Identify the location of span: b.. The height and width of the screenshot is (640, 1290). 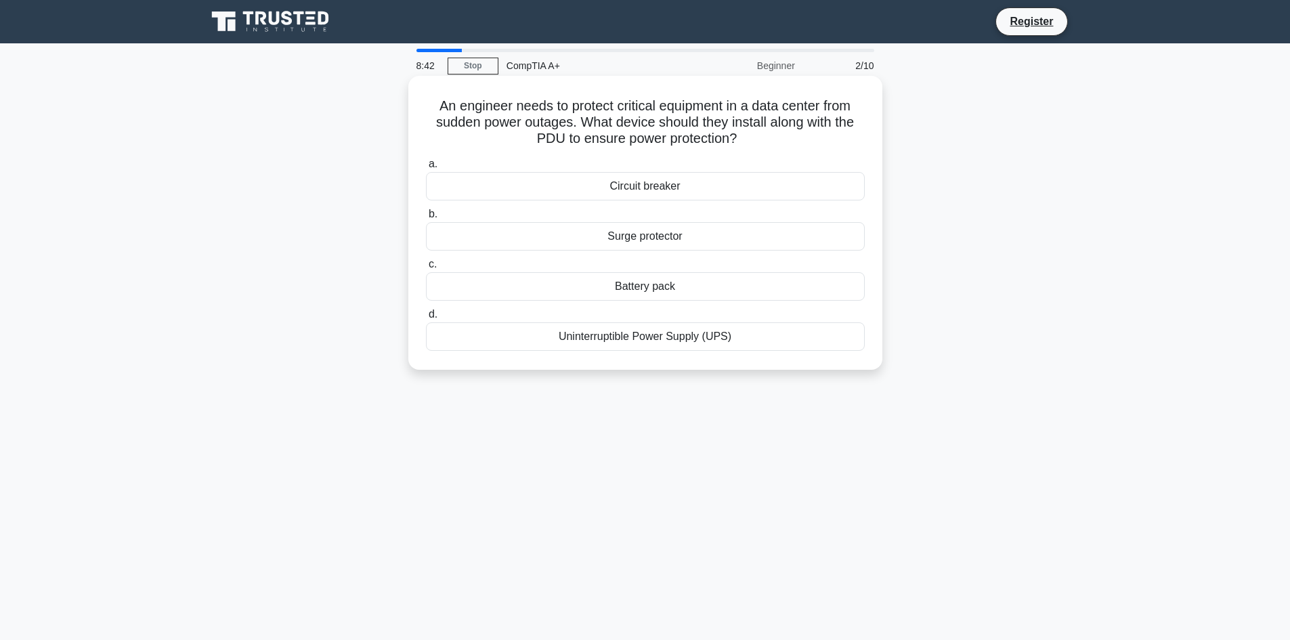
(433, 213).